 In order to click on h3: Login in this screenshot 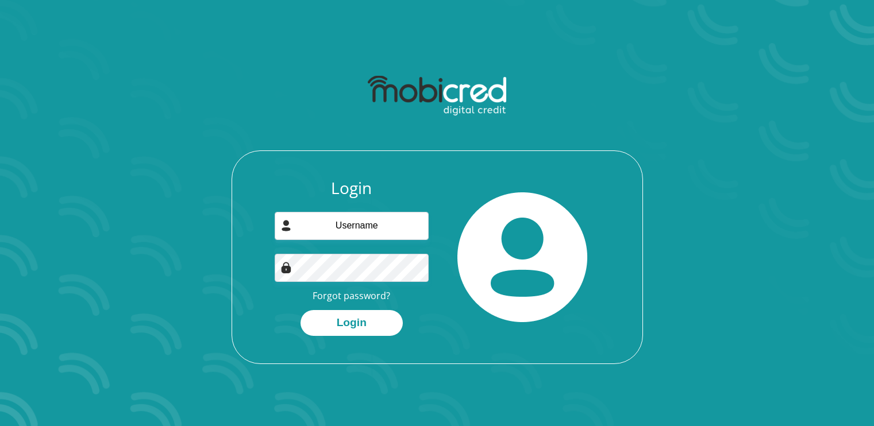, I will do `click(352, 188)`.